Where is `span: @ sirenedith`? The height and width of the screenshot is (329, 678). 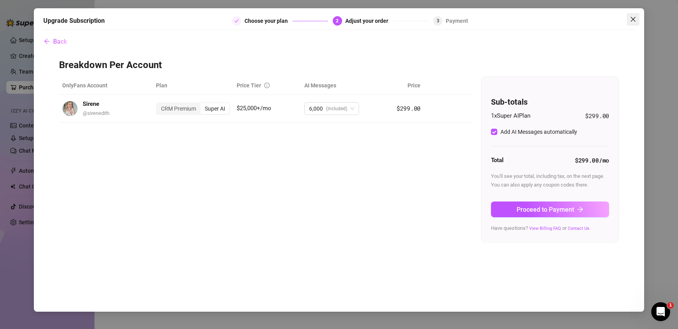
span: @ sirenedith is located at coordinates (96, 113).